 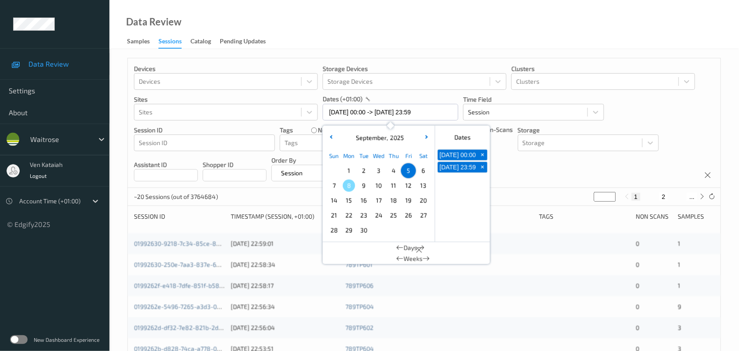 What do you see at coordinates (379, 186) in the screenshot?
I see `div: Choose Wednesday September 10 of 2025` at bounding box center [379, 186].